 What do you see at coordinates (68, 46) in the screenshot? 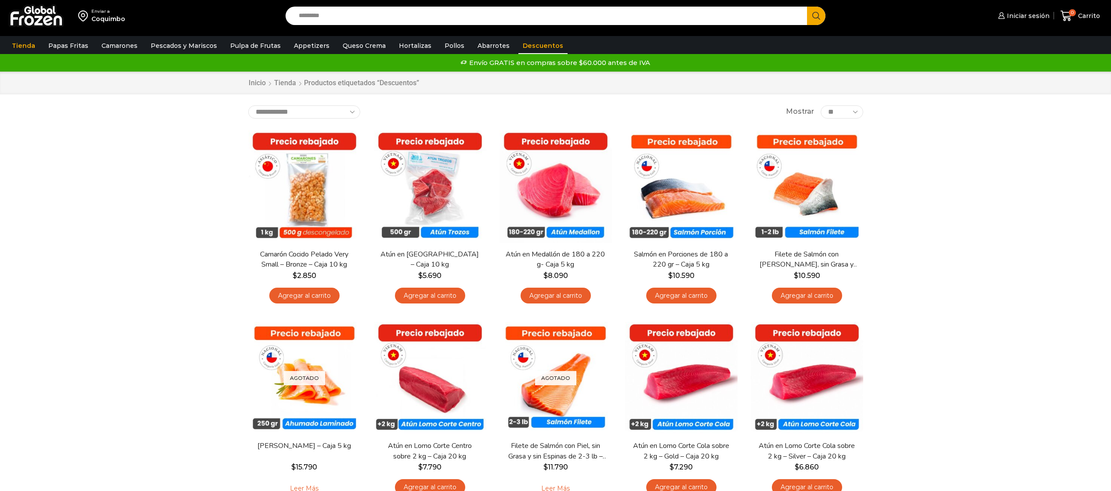
I see `a: Papas Fritas` at bounding box center [68, 46].